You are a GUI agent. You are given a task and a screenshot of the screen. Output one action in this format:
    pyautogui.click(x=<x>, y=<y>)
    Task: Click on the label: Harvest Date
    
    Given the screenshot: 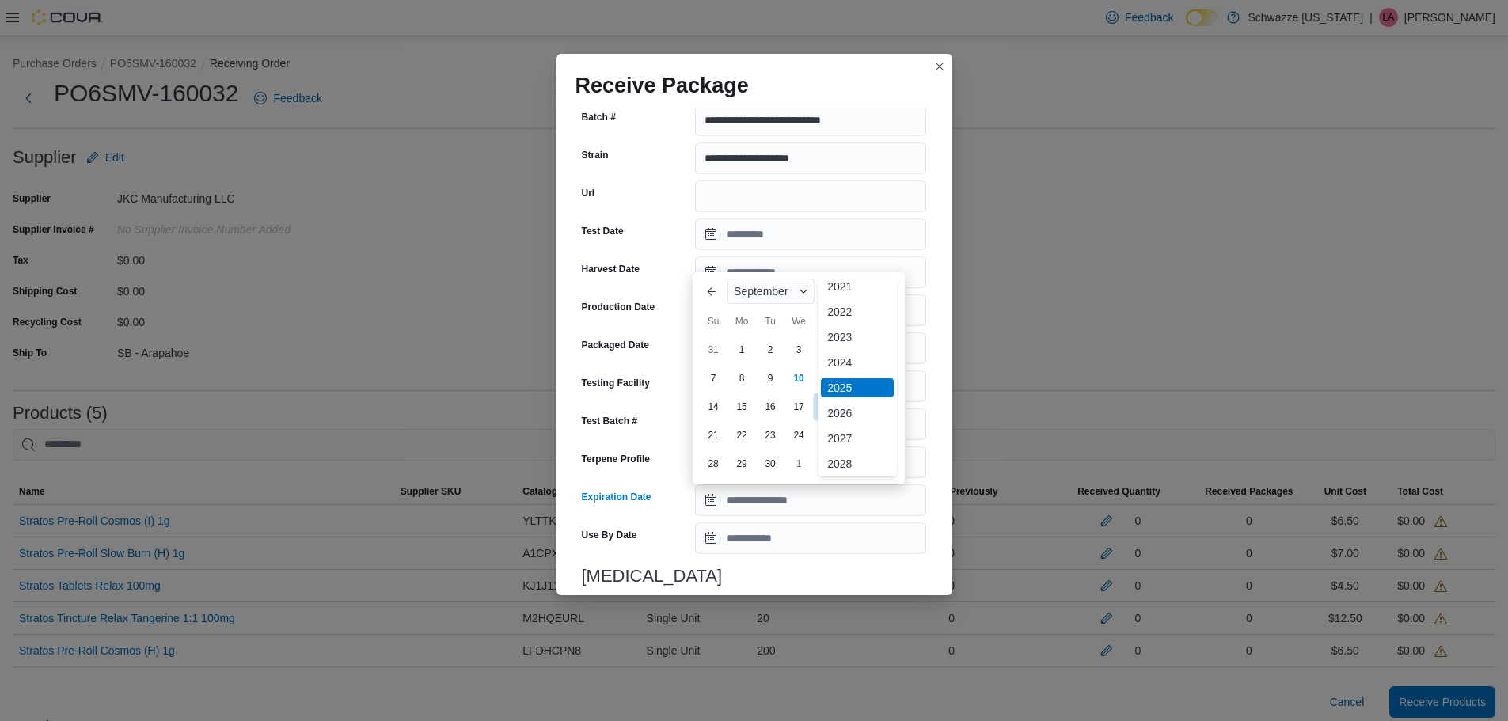 What is the action you would take?
    pyautogui.click(x=610, y=269)
    